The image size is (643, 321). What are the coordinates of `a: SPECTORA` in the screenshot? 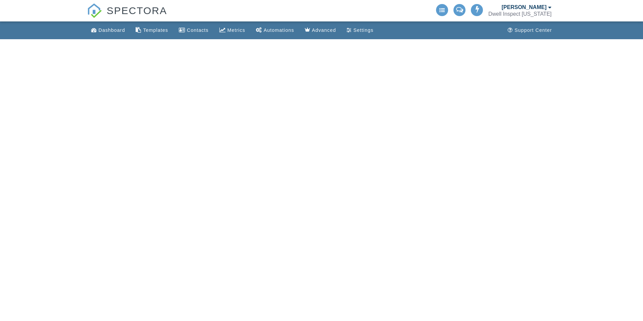 It's located at (127, 16).